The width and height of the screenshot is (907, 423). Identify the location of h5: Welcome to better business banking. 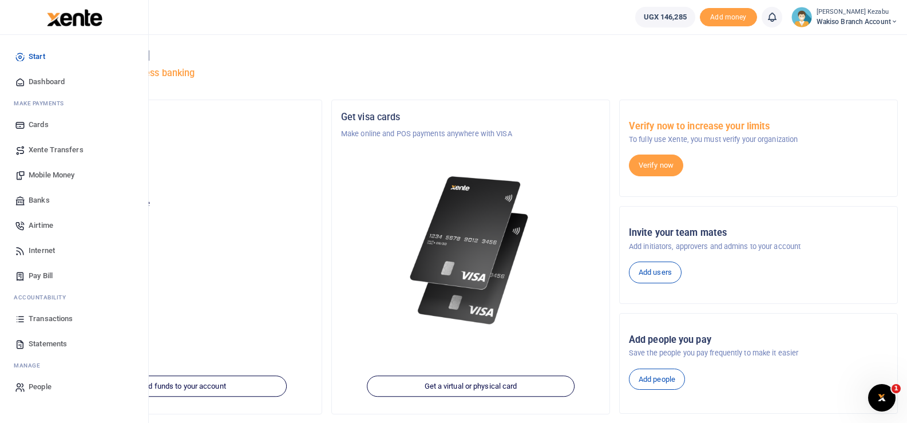
(470, 73).